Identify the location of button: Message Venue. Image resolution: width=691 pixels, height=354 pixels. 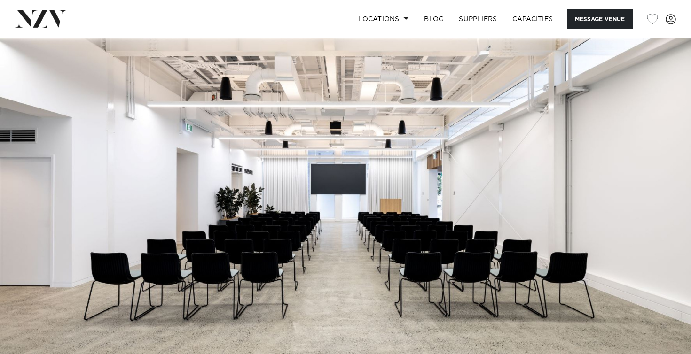
(600, 19).